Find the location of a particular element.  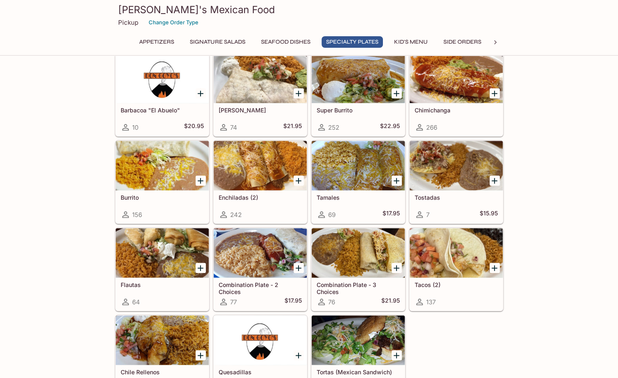

h5: Flautas is located at coordinates (162, 284).